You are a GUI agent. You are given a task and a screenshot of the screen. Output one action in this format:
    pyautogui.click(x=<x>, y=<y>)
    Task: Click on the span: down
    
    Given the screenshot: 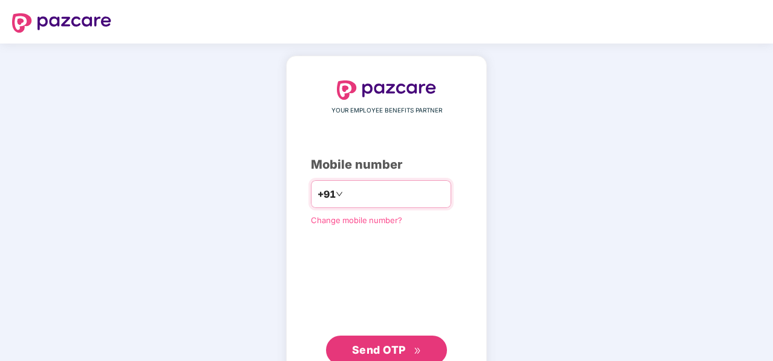 What is the action you would take?
    pyautogui.click(x=340, y=194)
    